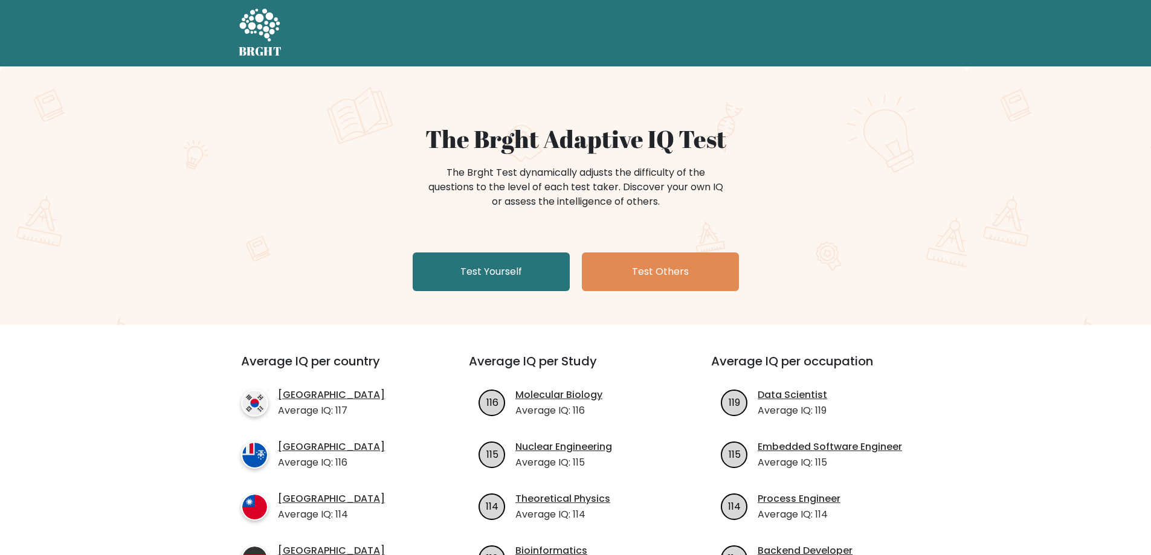  Describe the element at coordinates (660, 272) in the screenshot. I see `a: Test Others` at that location.